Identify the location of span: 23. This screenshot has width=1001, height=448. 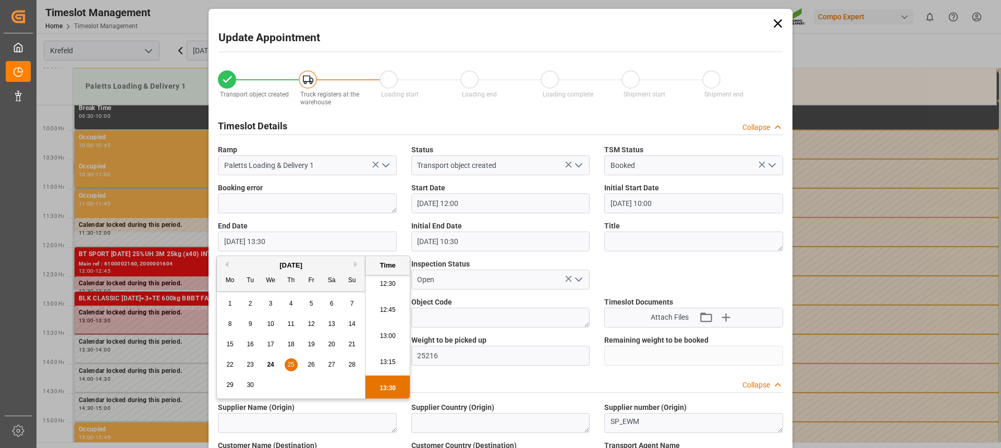
(250, 364).